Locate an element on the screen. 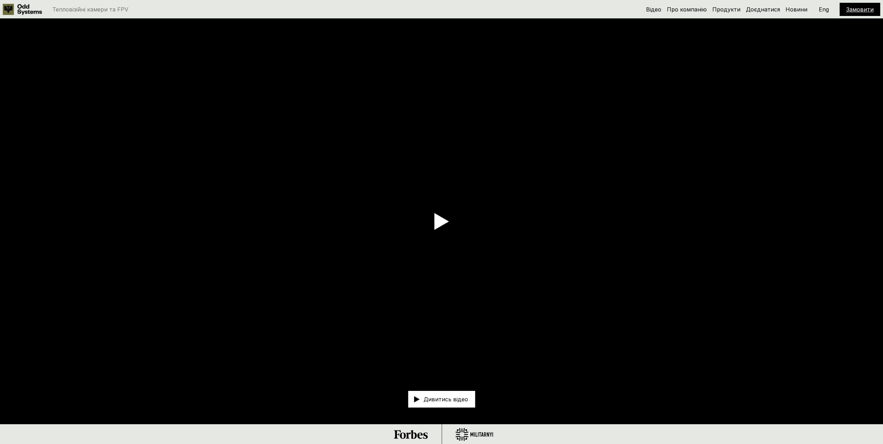 The image size is (883, 444). p: Тепловізійні камери та FPV is located at coordinates (90, 9).